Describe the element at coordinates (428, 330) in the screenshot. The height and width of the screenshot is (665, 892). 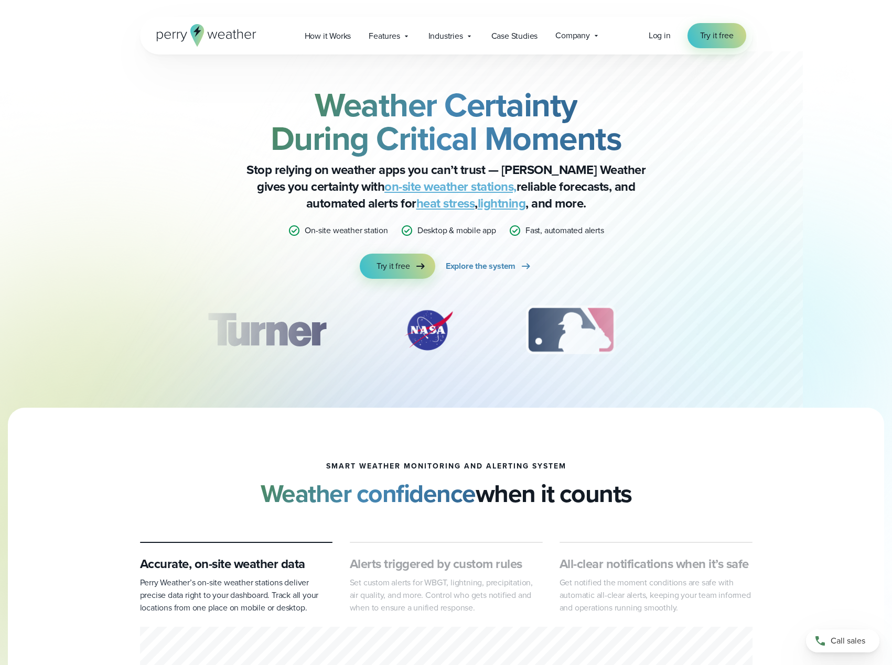
I see `div: 2 of 12` at that location.